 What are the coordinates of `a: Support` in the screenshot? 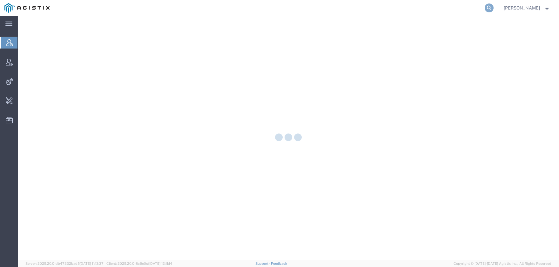 It's located at (263, 264).